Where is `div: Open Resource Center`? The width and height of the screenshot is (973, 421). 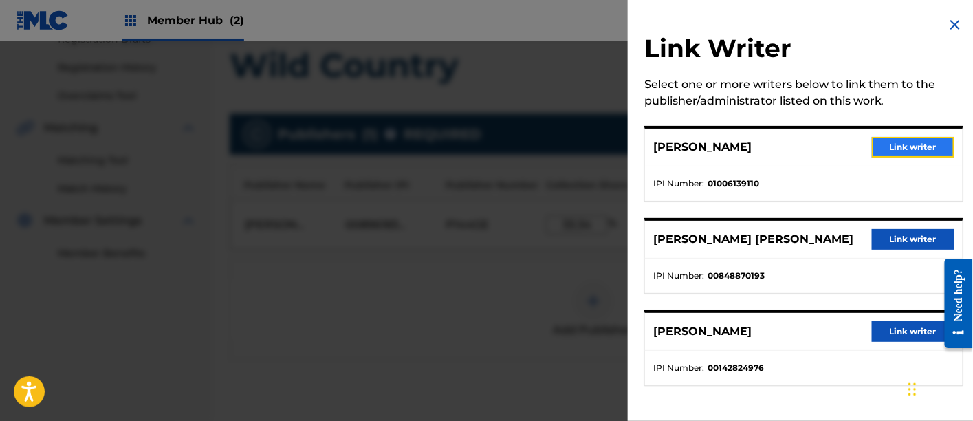
div: Open Resource Center is located at coordinates (24, 55).